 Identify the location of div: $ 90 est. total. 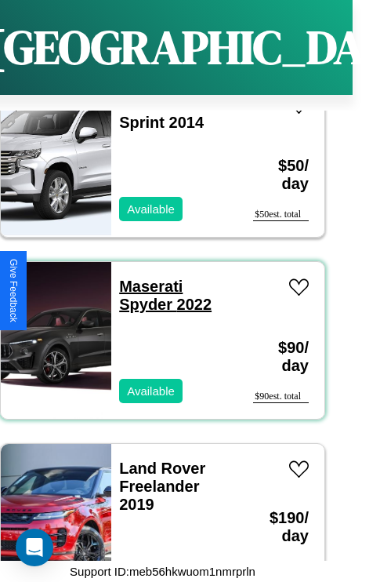
(281, 397).